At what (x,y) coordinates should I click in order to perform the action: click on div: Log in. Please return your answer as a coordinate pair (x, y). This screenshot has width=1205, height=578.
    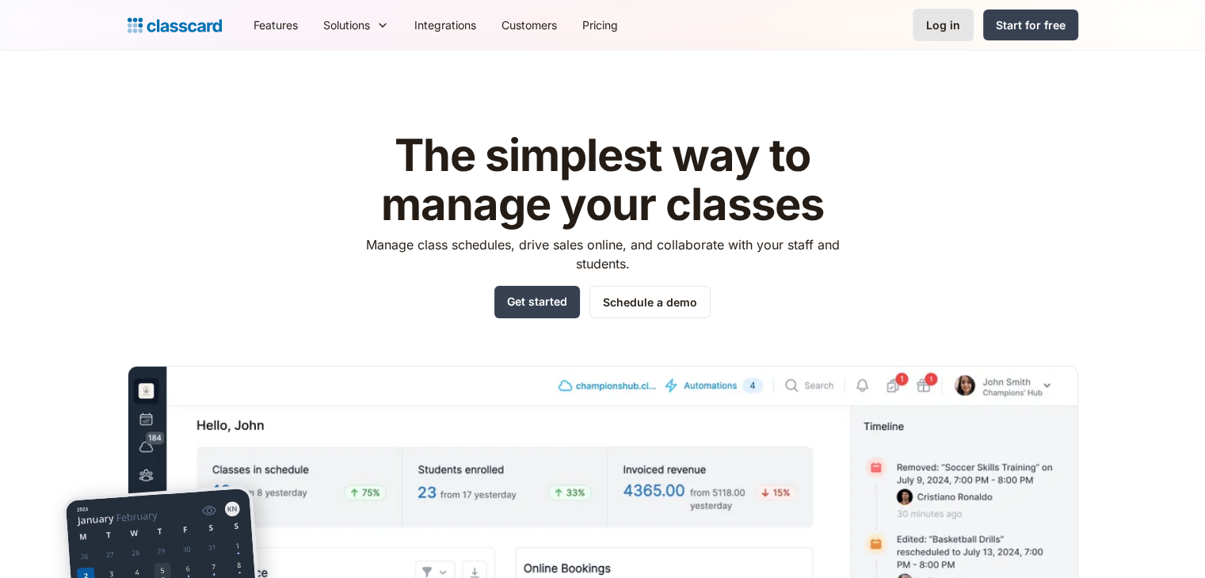
    Looking at the image, I should click on (943, 25).